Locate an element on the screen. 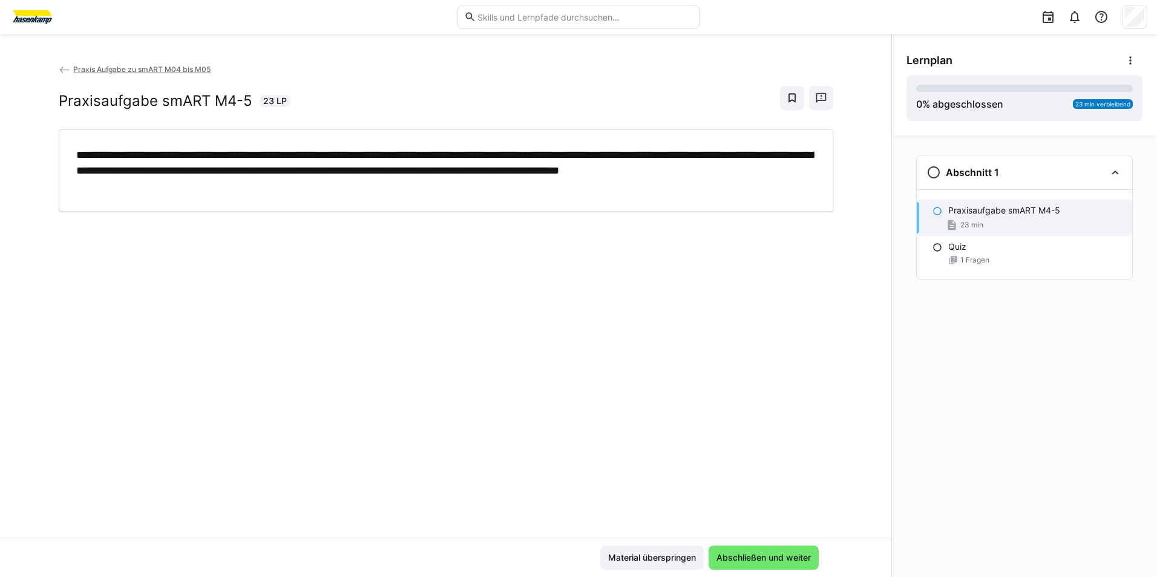 Image resolution: width=1157 pixels, height=577 pixels. span: Material überspringen is located at coordinates (652, 558).